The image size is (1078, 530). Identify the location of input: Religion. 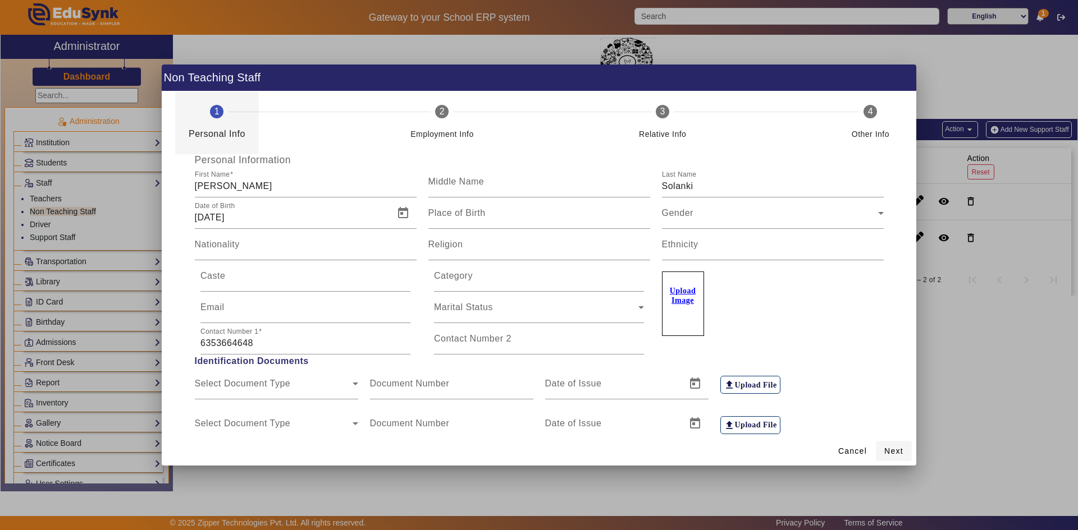
(539, 249).